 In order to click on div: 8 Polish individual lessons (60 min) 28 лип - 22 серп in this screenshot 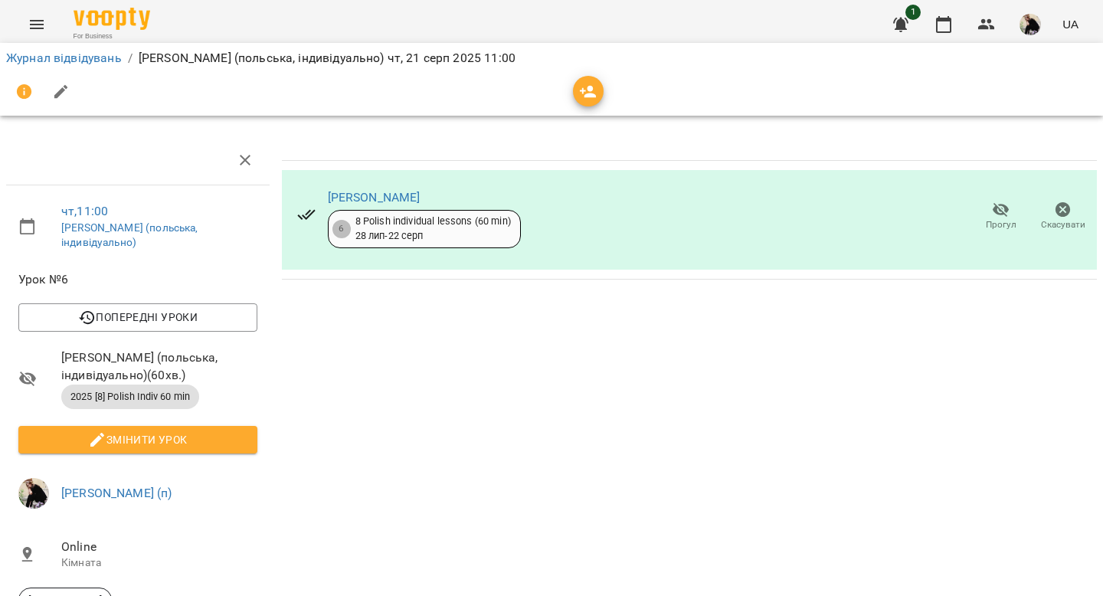, I will do `click(433, 228)`.